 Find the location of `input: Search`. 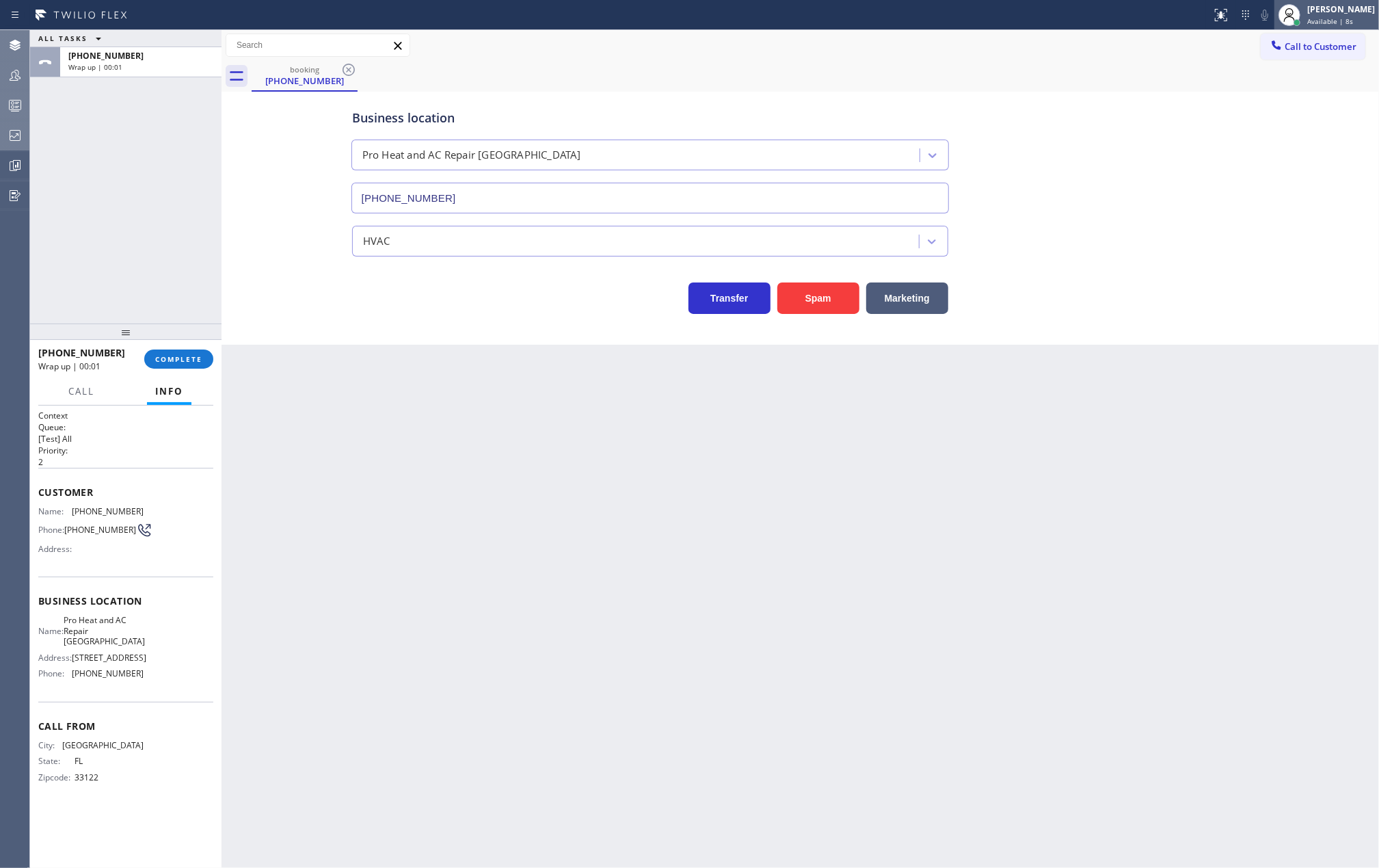

input: Search is located at coordinates (318, 45).